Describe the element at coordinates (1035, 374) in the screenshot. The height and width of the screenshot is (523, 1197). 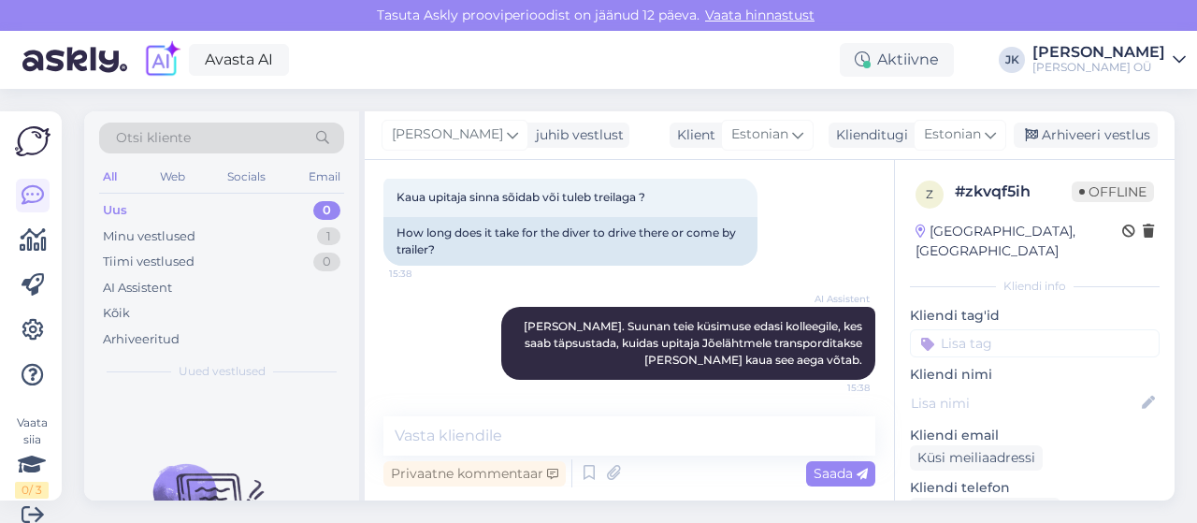
I see `p: Kliendi nimi` at that location.